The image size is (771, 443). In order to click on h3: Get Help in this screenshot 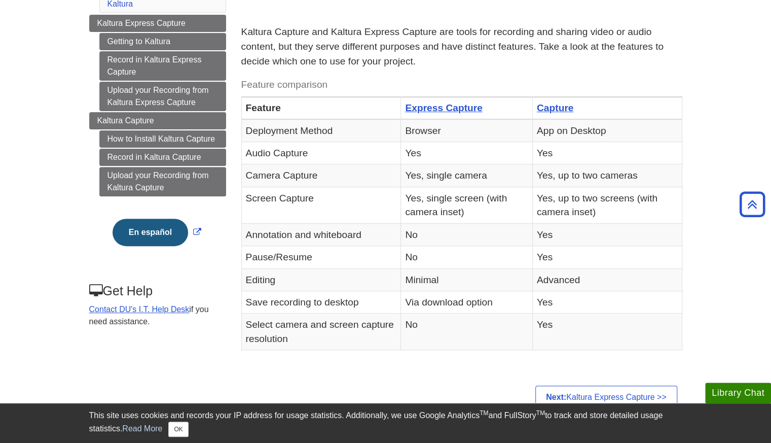, I will do `click(157, 291)`.